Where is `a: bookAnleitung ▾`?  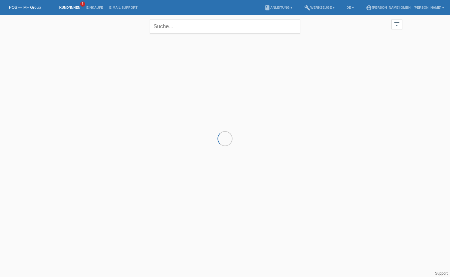
a: bookAnleitung ▾ is located at coordinates (278, 8).